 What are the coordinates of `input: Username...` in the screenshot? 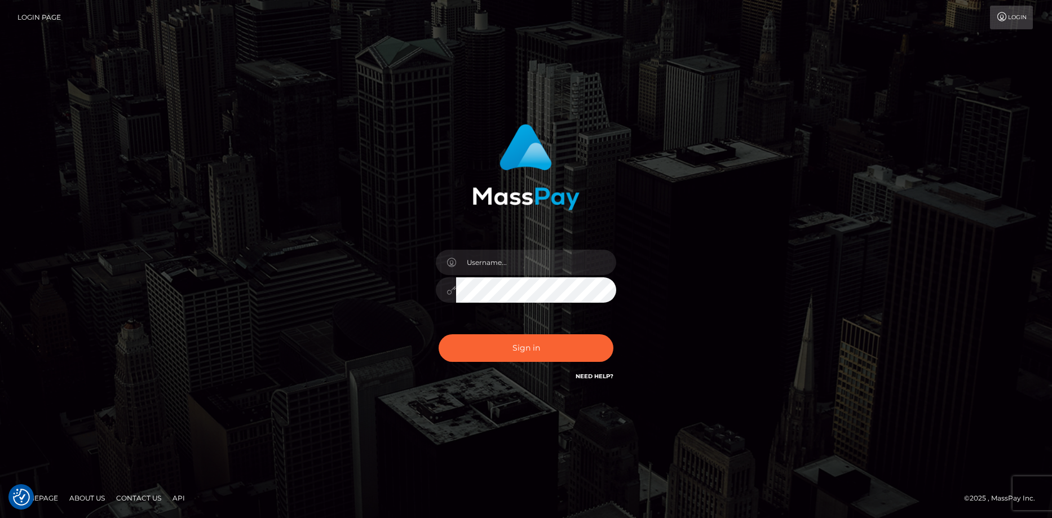 It's located at (536, 262).